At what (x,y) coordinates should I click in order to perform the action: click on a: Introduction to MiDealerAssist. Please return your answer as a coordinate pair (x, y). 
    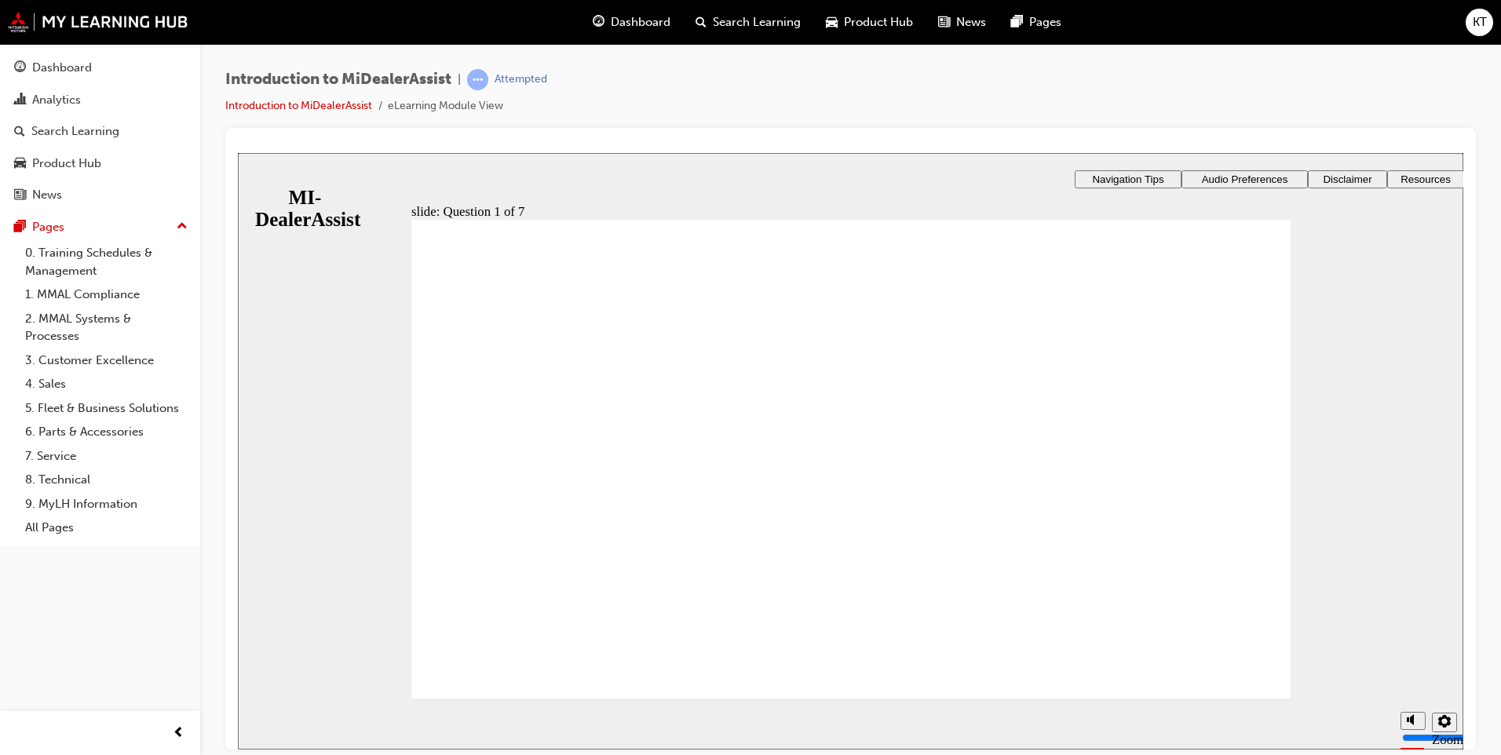
    Looking at the image, I should click on (298, 105).